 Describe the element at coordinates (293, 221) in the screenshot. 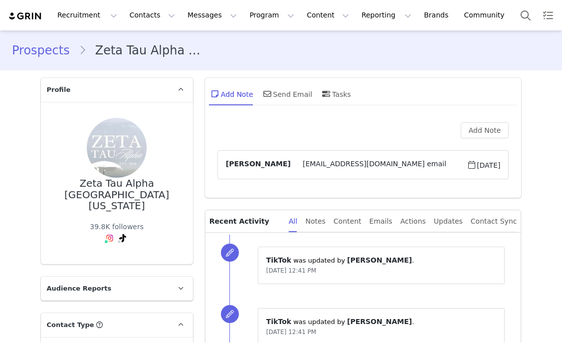

I see `div: All` at that location.